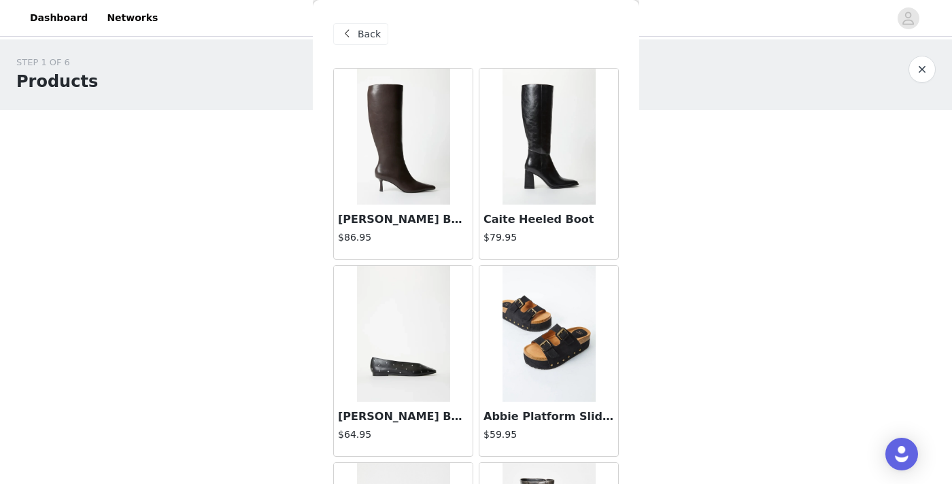  What do you see at coordinates (132, 18) in the screenshot?
I see `a: Networks` at bounding box center [132, 18].